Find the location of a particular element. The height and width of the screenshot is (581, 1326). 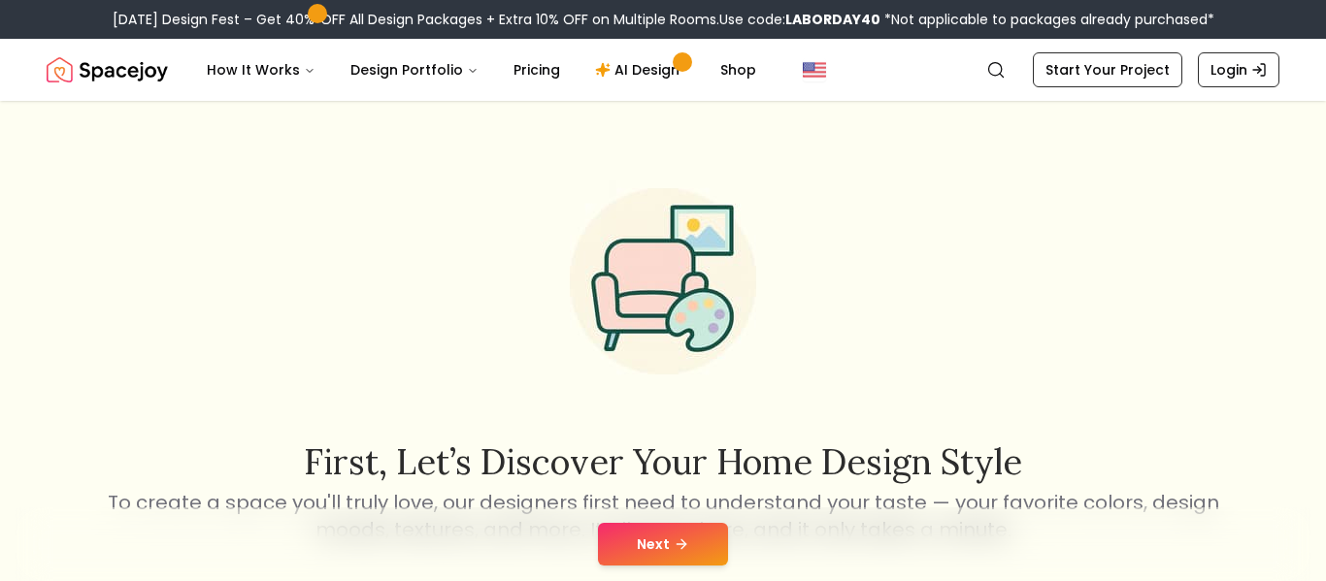

b: LABORDAY40 is located at coordinates (833, 19).